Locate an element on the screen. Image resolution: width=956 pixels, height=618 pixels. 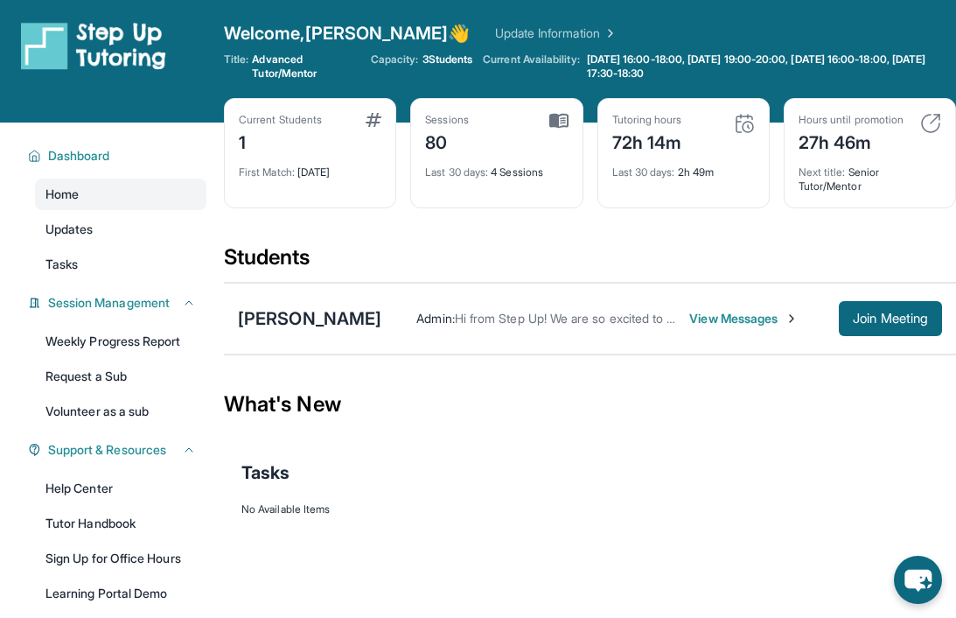
button: Support & Resources is located at coordinates (118, 450).